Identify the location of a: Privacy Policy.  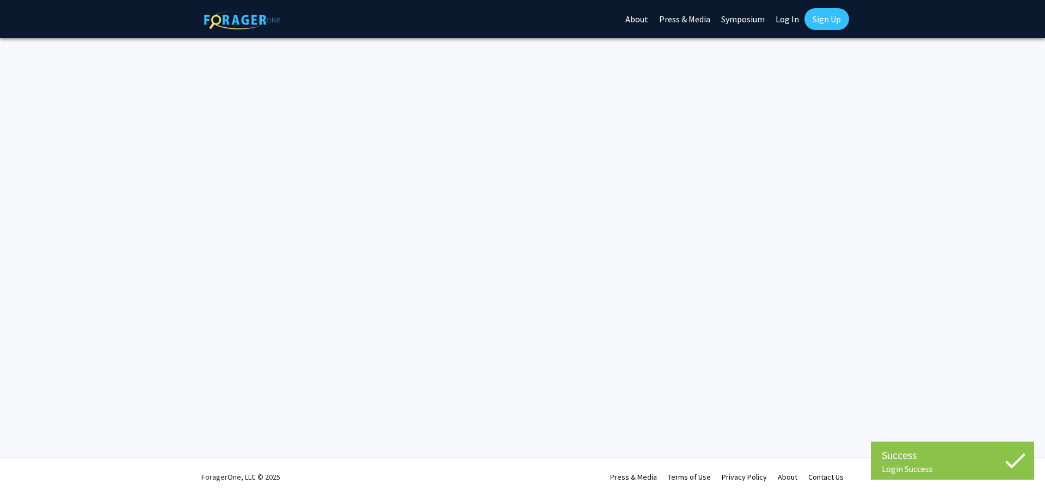
(744, 477).